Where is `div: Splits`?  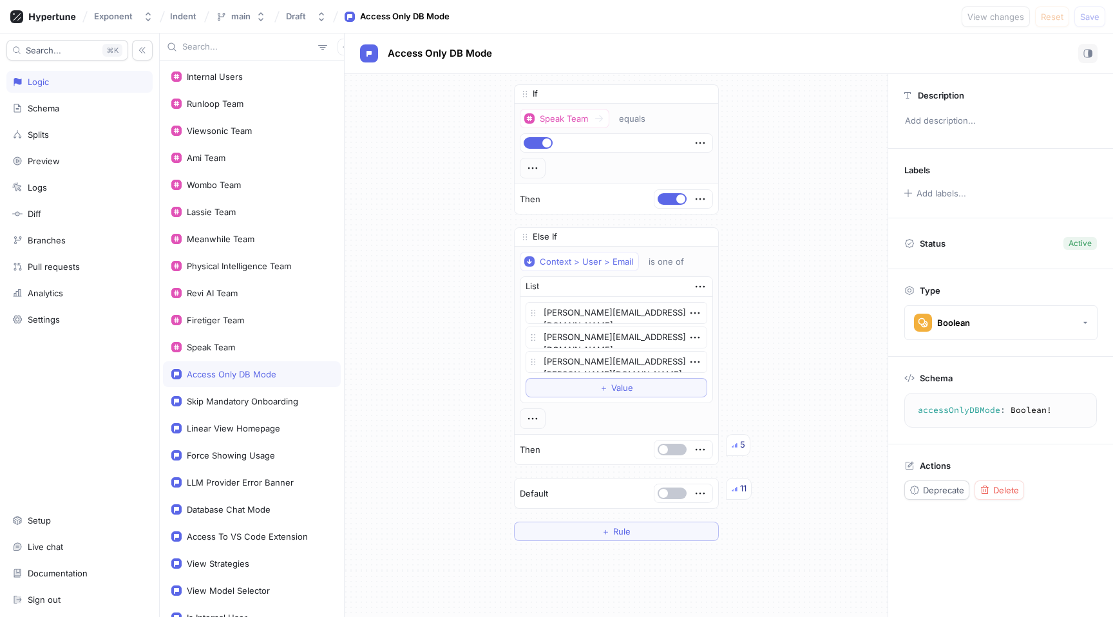
div: Splits is located at coordinates (38, 135).